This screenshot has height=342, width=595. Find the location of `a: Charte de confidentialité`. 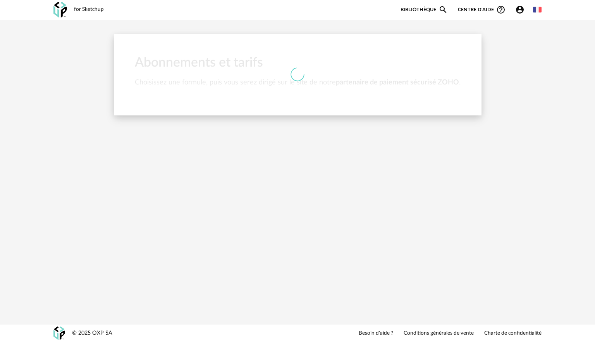

a: Charte de confidentialité is located at coordinates (513, 333).